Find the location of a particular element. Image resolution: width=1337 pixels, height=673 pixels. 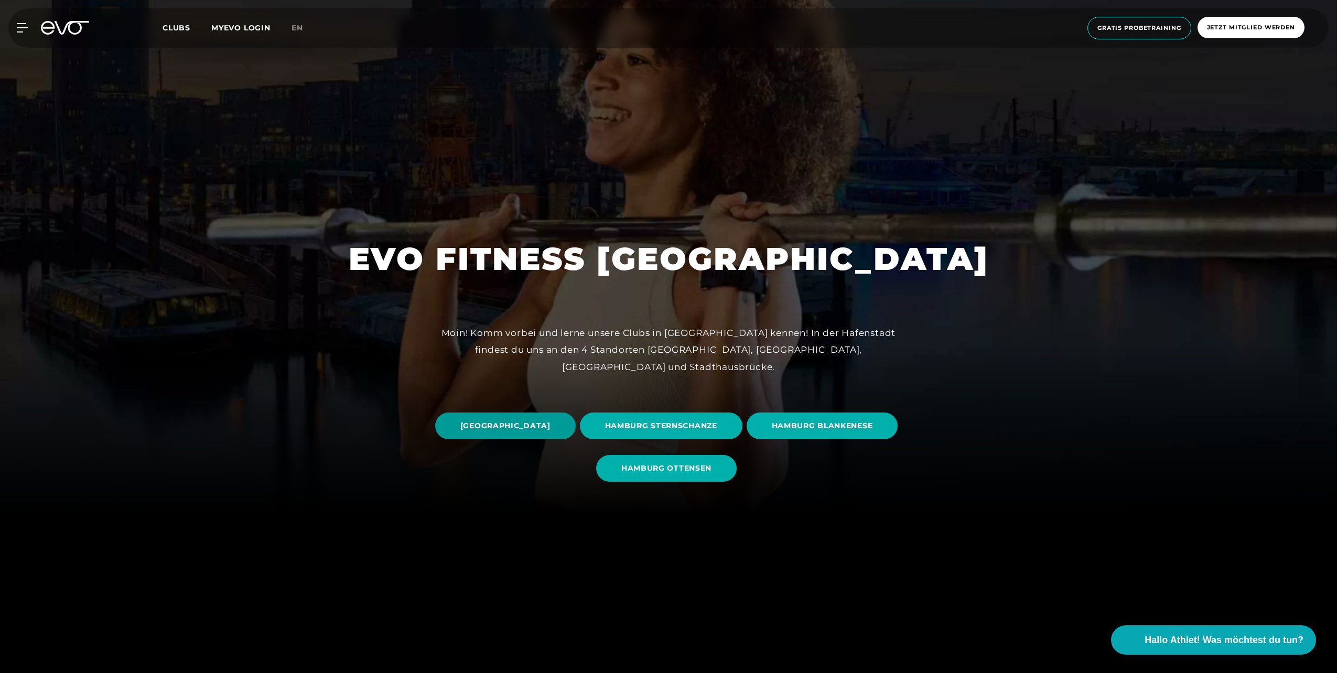

span: Jetzt Mitglied werden is located at coordinates (1251, 27).